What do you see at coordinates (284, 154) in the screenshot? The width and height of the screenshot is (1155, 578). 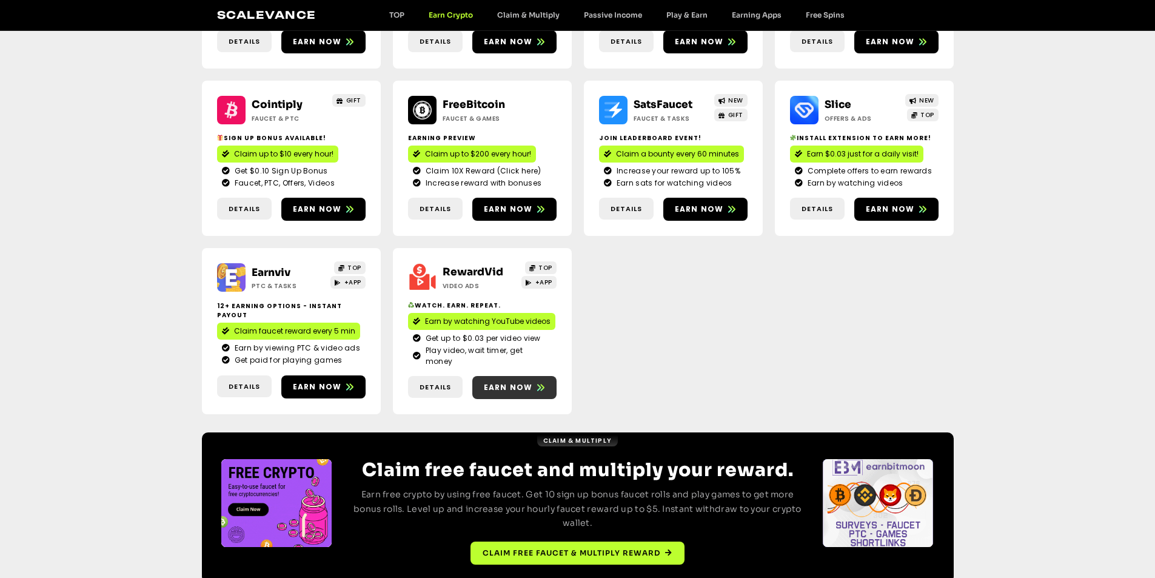 I see `span: Claim up to $10 every hour!` at bounding box center [284, 154].